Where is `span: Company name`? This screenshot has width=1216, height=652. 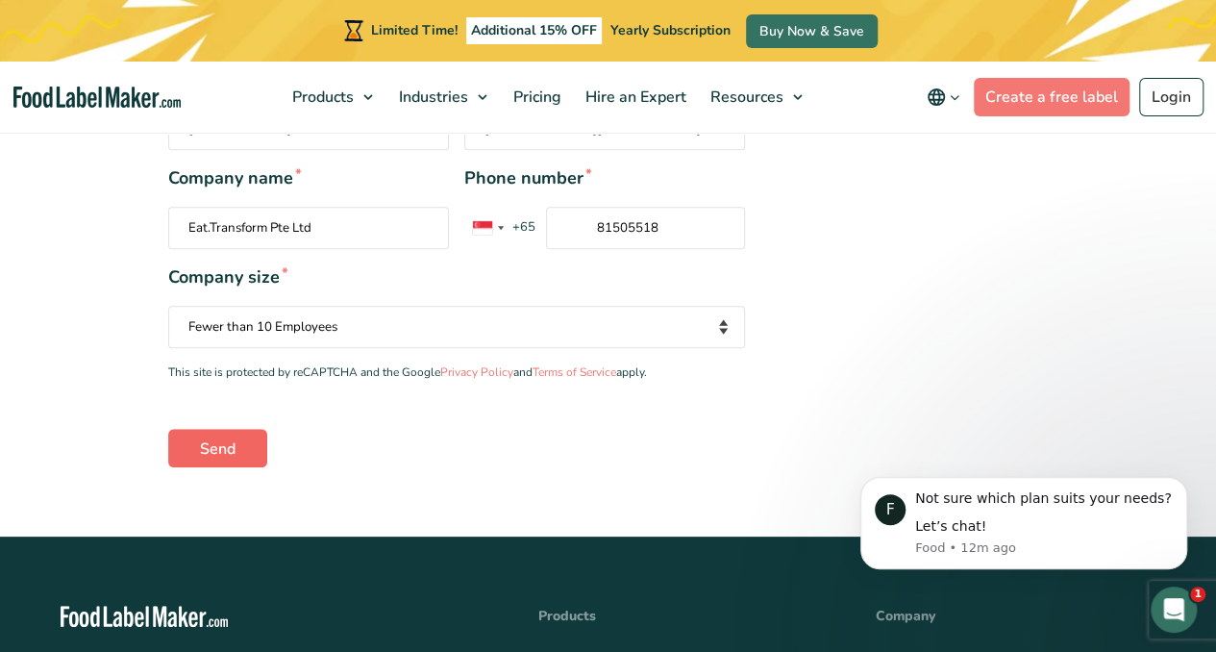 span: Company name is located at coordinates (309, 178).